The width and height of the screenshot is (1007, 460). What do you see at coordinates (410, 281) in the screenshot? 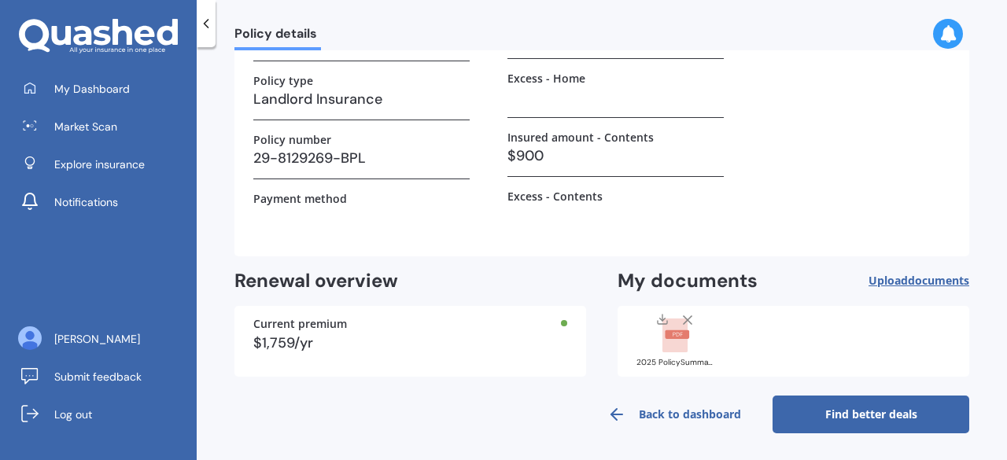
I see `h2: Renewal overview` at bounding box center [410, 281].